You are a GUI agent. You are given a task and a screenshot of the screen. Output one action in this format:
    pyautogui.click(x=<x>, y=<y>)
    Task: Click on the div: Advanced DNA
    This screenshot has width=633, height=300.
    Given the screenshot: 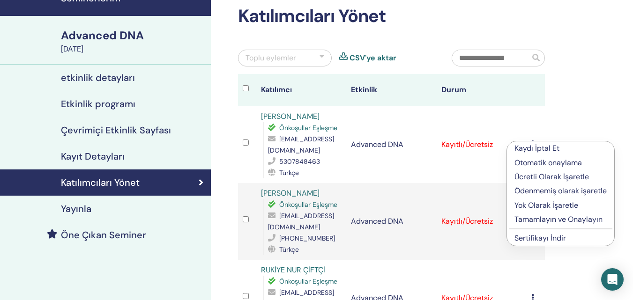 What is the action you would take?
    pyautogui.click(x=133, y=36)
    